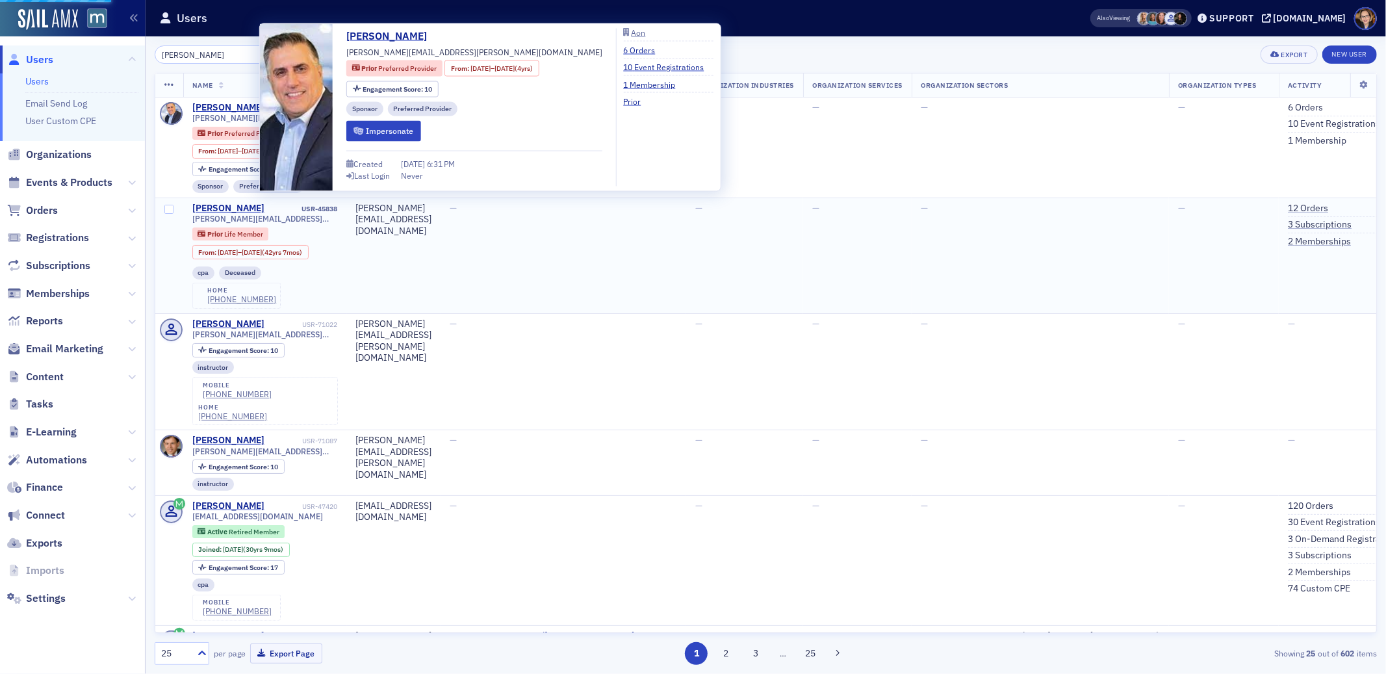 The image size is (1386, 674). I want to click on span: Exports, so click(44, 543).